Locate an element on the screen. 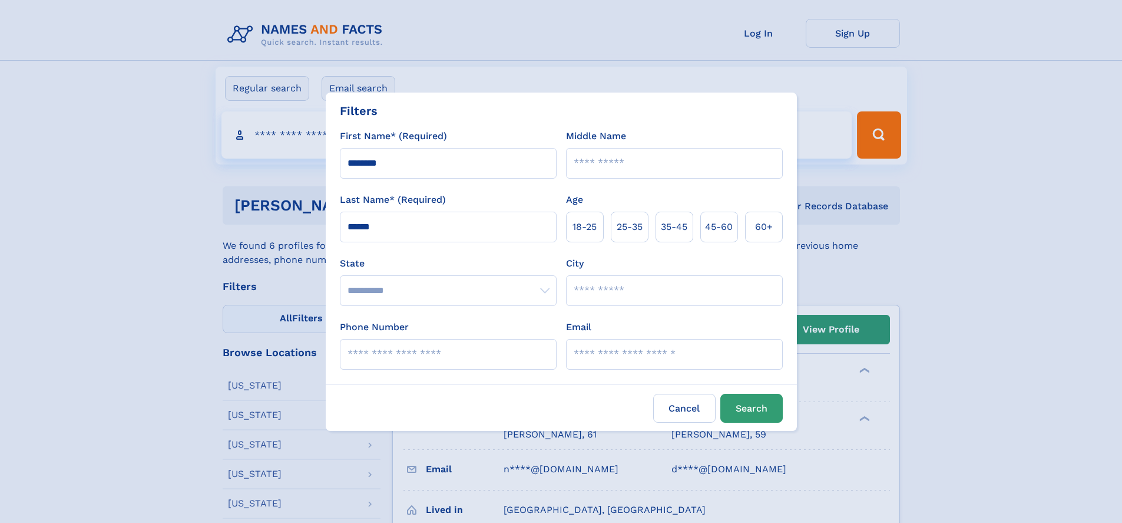 Image resolution: width=1122 pixels, height=523 pixels. button: Search is located at coordinates (752, 408).